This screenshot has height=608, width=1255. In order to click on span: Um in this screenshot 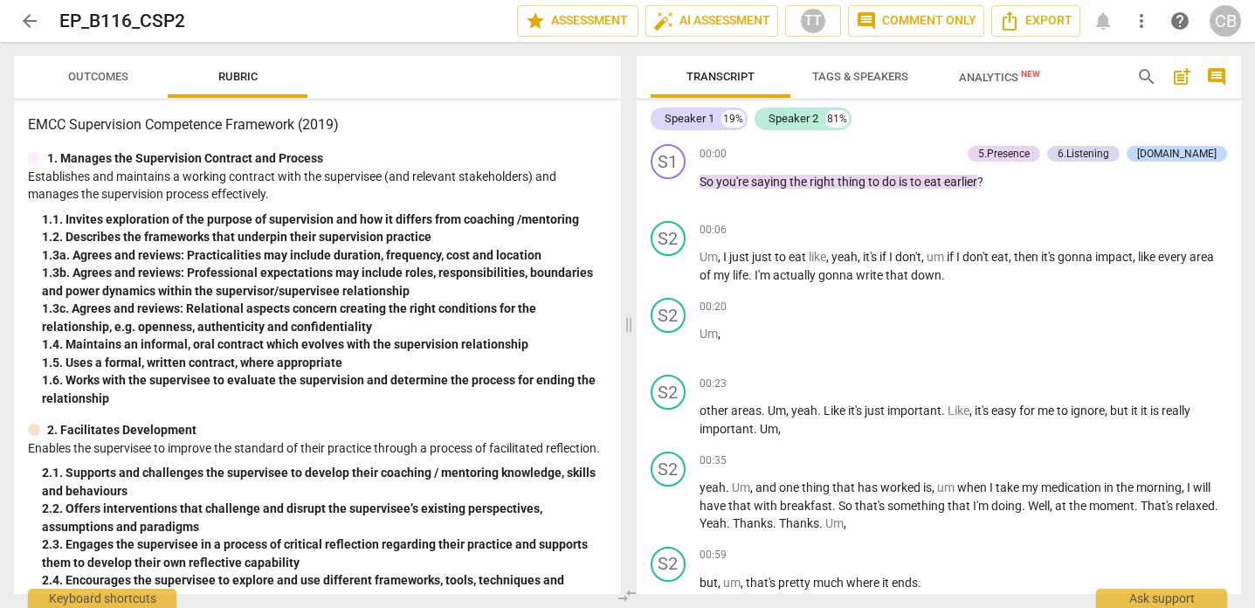, I will do `click(777, 411)`.